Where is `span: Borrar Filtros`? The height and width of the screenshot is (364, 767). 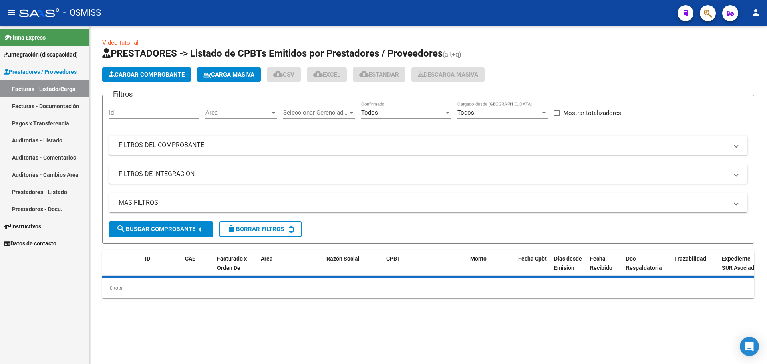 span: Borrar Filtros is located at coordinates (255, 229).